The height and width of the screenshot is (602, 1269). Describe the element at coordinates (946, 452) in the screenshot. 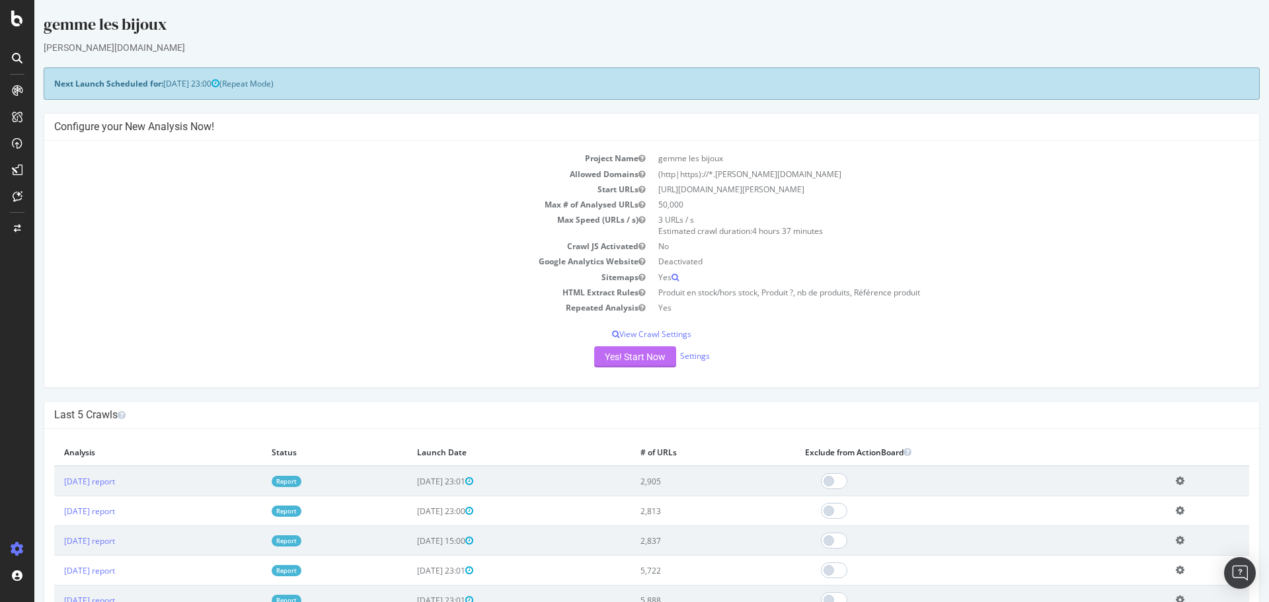

I see `th: Exclude from ActionBoard` at that location.